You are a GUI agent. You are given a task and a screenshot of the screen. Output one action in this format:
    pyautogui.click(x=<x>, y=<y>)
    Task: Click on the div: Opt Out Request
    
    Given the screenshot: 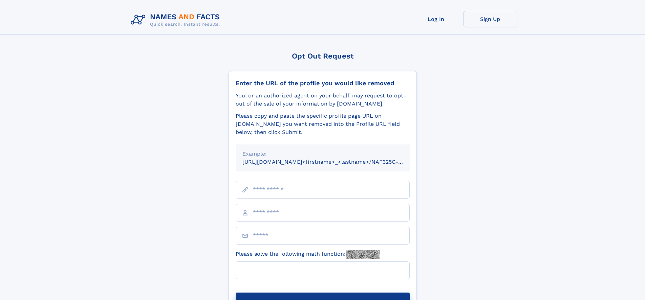 What is the action you would take?
    pyautogui.click(x=323, y=56)
    